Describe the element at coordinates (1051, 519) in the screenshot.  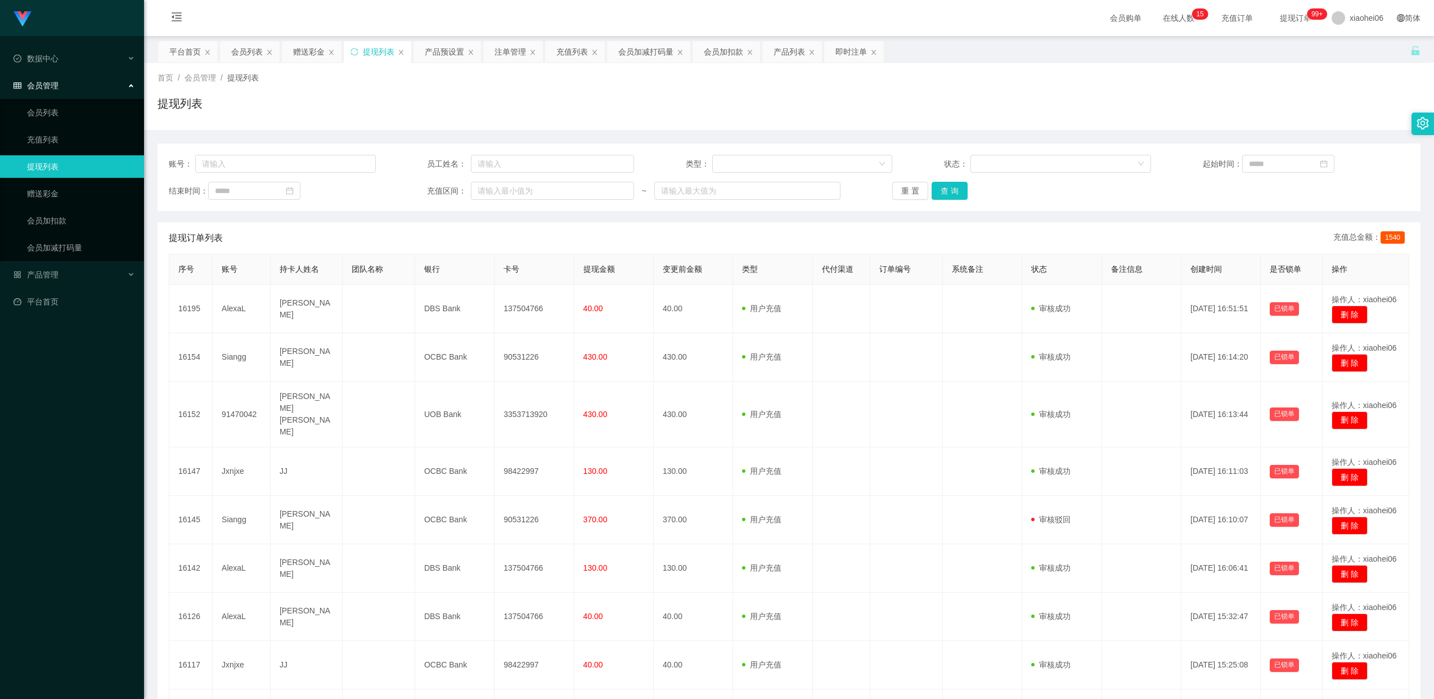
I see `span: 审核驳回` at that location.